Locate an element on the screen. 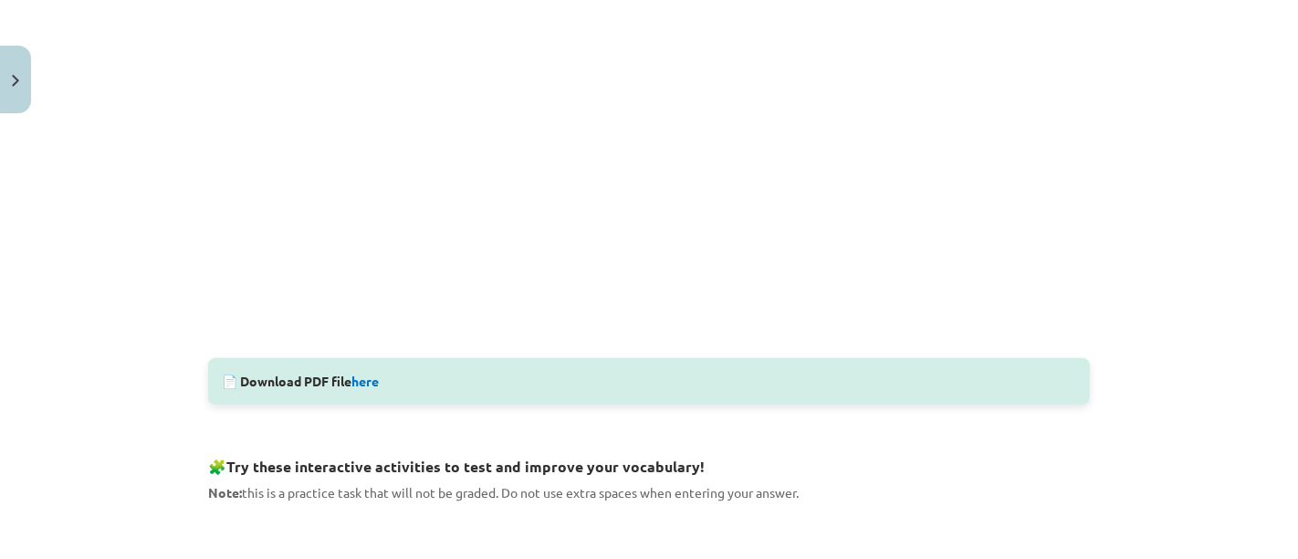 The image size is (1298, 559). a: here is located at coordinates (365, 381).